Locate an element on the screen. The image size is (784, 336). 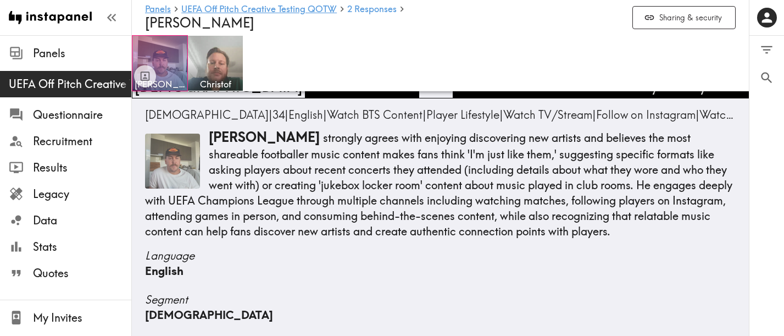
img: Thumbnail is located at coordinates (173, 161).